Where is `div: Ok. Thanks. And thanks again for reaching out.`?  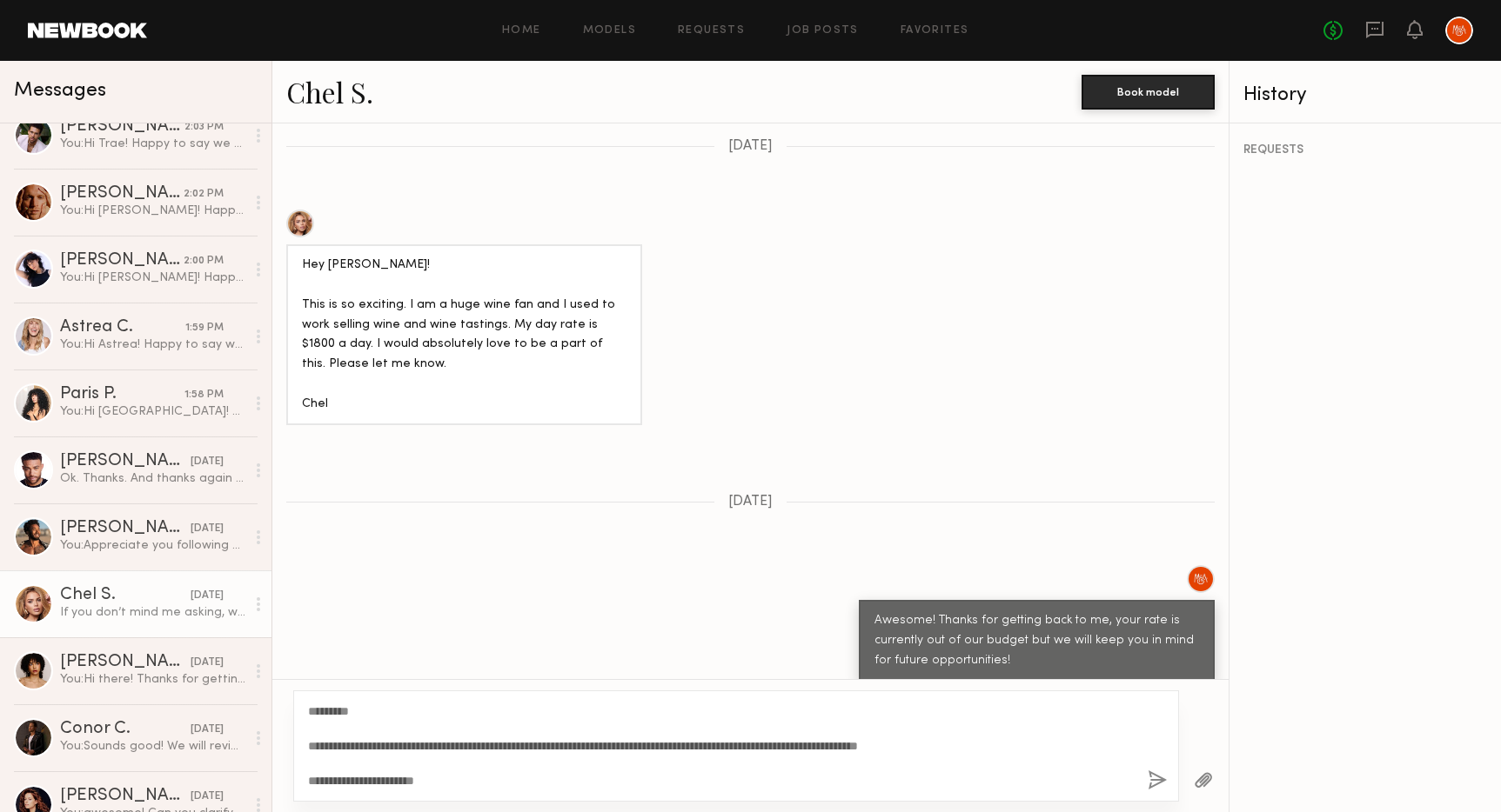
div: Ok. Thanks. And thanks again for reaching out. is located at coordinates (152, 479).